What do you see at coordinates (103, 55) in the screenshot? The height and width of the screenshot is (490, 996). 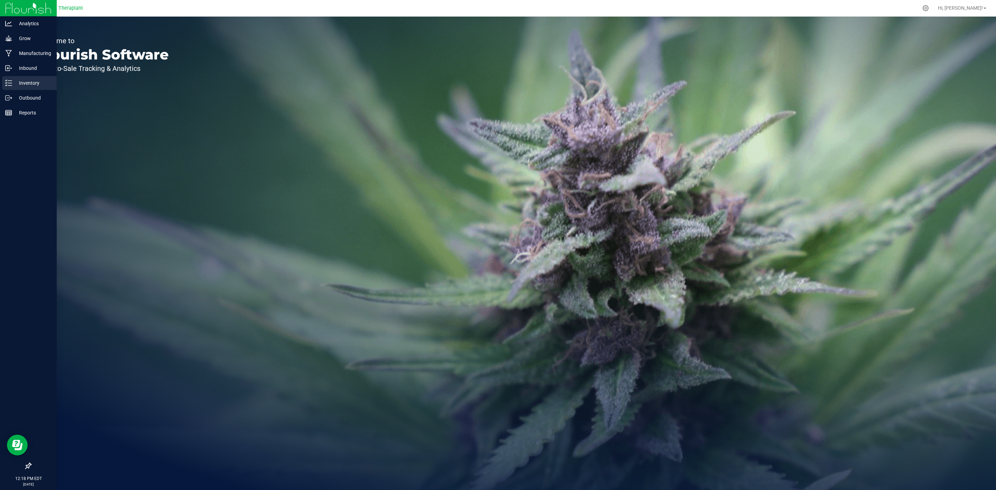 I see `p: Flourish Software` at bounding box center [103, 55].